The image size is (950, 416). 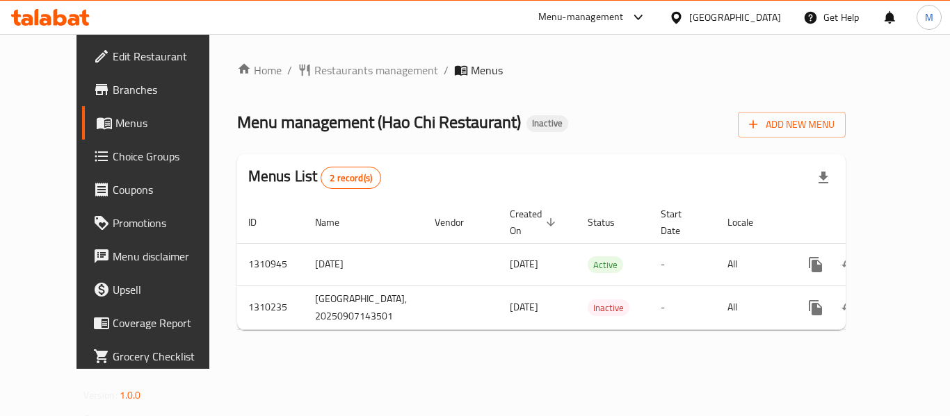 I want to click on span: Vendor, so click(x=458, y=222).